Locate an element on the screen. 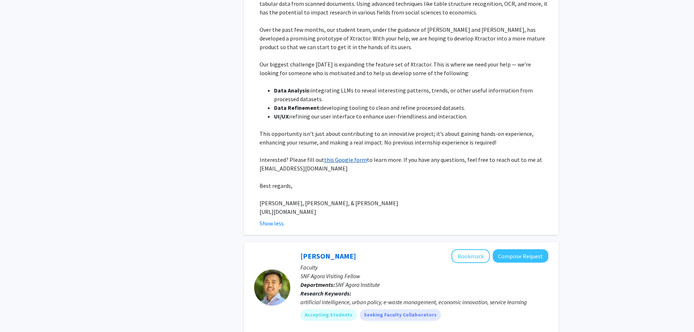 Image resolution: width=694 pixels, height=332 pixels. span: SNF Agora Institute is located at coordinates (357, 285).